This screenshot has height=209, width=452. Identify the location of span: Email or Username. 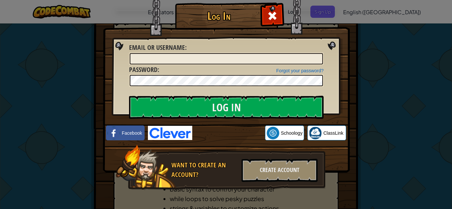
(157, 47).